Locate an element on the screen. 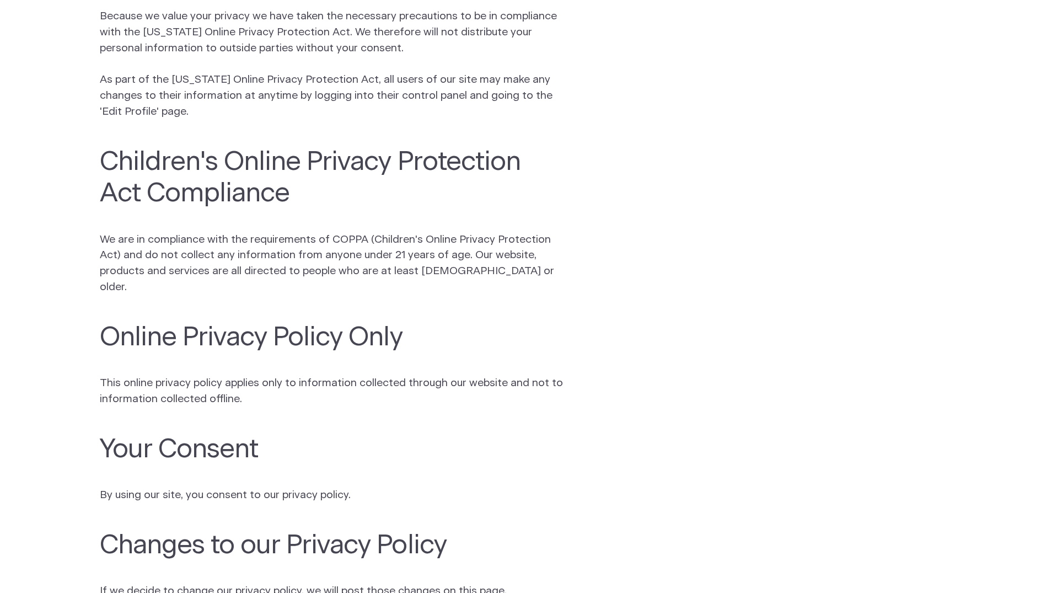 Image resolution: width=1046 pixels, height=593 pixels. h3: Changes to our Privacy Policy is located at coordinates (333, 546).